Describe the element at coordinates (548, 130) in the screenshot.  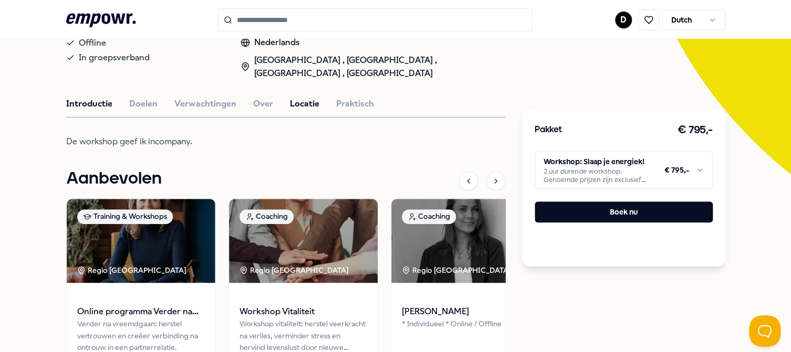
I see `h3: Pakket` at that location.